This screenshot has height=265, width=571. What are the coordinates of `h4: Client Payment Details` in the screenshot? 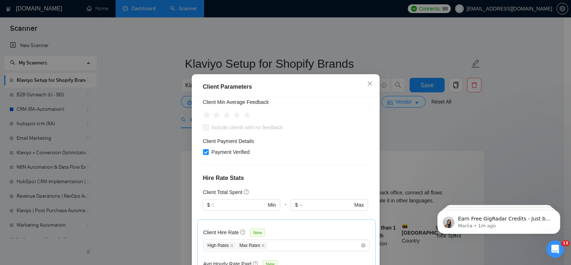 It's located at (229, 141).